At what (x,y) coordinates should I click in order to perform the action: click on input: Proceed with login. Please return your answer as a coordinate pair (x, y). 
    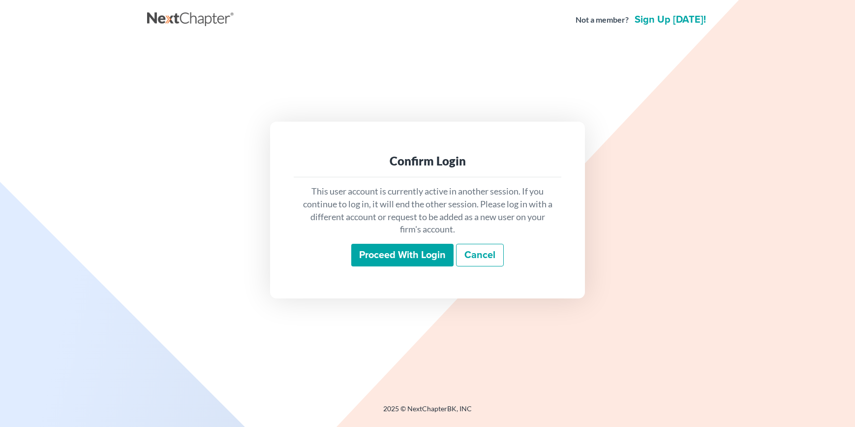
    Looking at the image, I should click on (403, 255).